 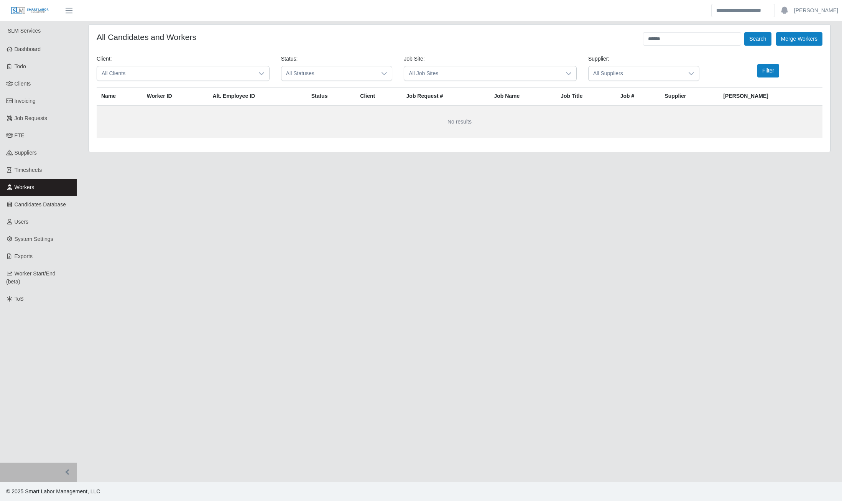 I want to click on span: FTE, so click(x=20, y=135).